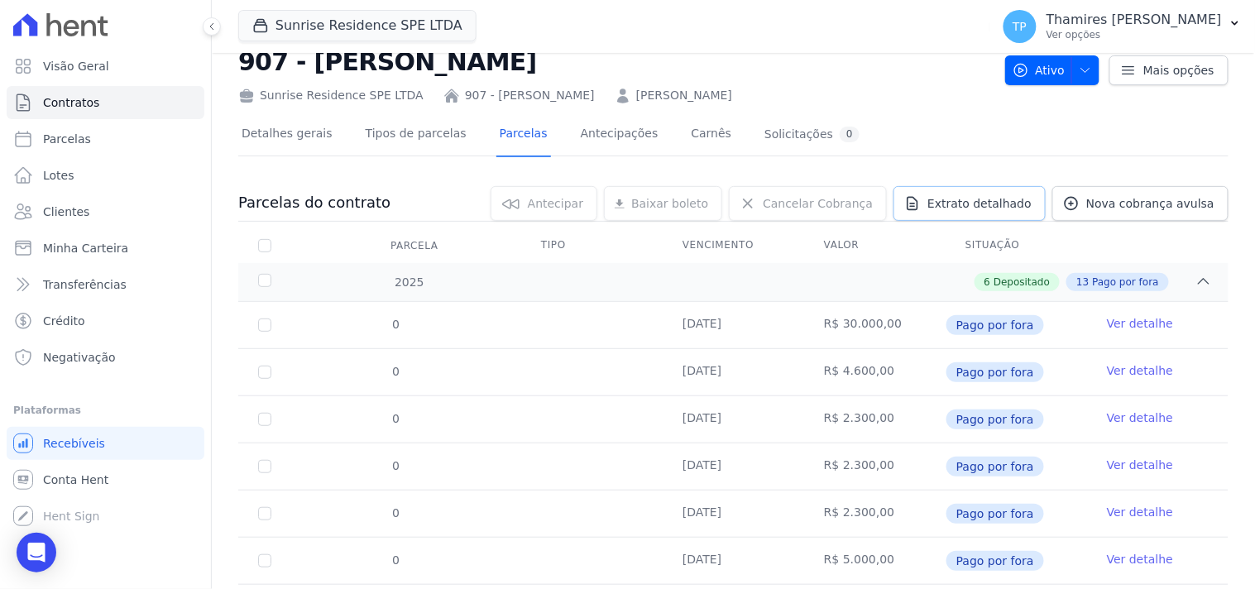 The height and width of the screenshot is (589, 1255). I want to click on span: Clientes, so click(66, 212).